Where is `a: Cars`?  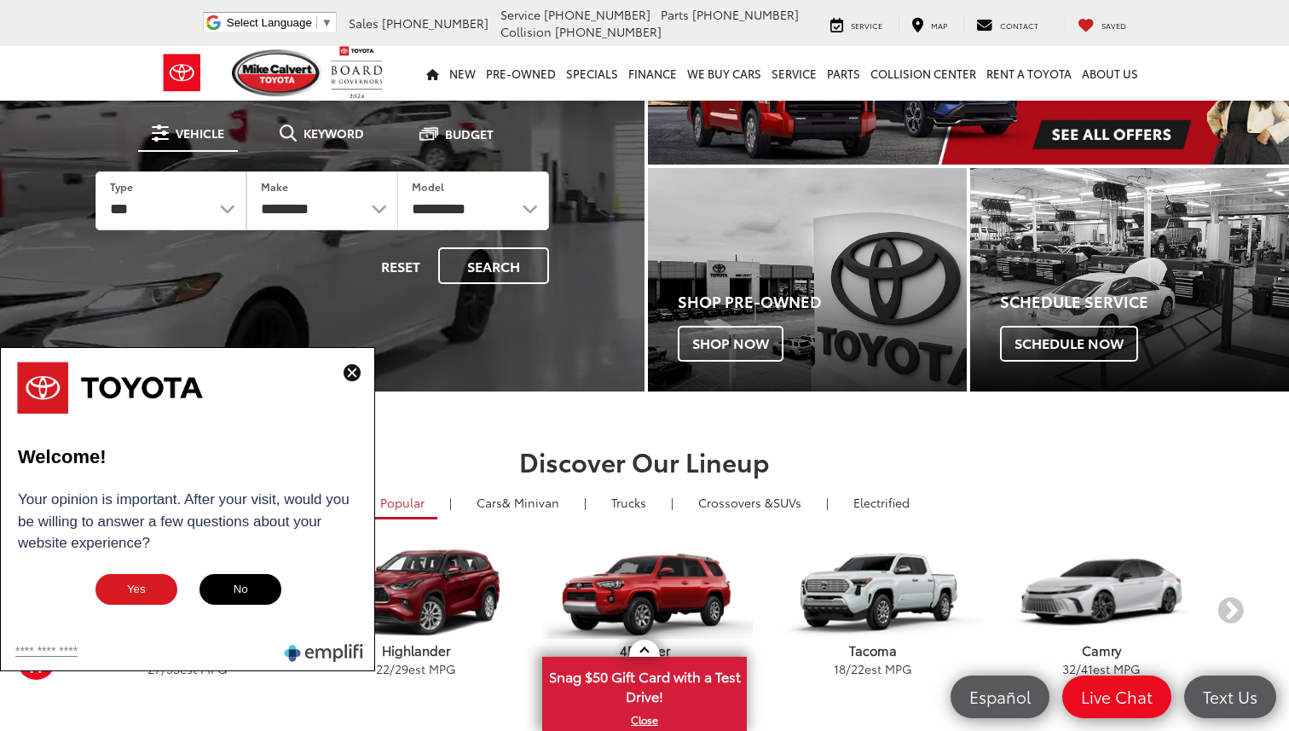 a: Cars is located at coordinates (517, 502).